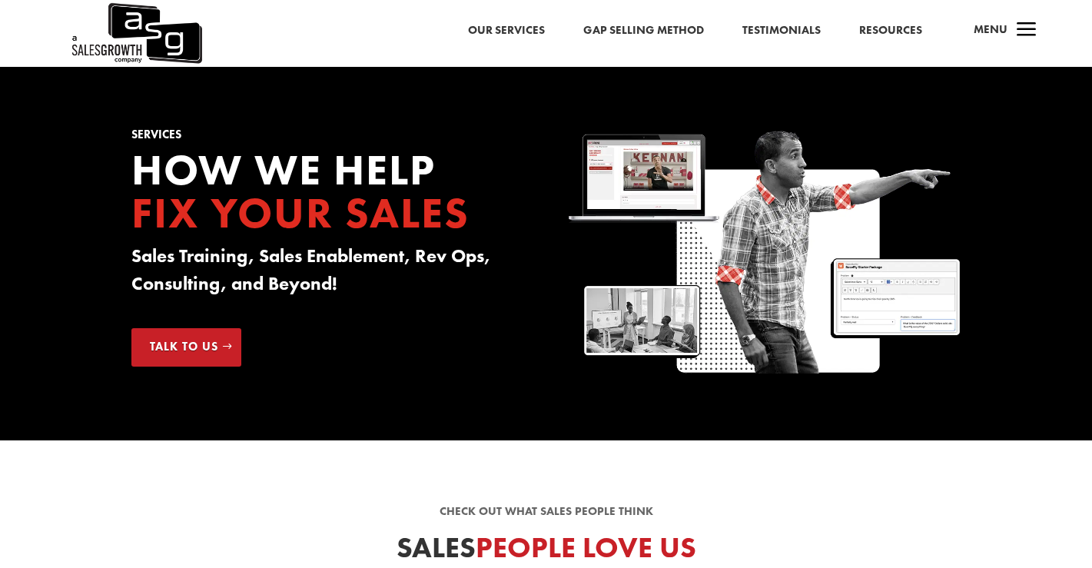  What do you see at coordinates (765, 254) in the screenshot?
I see `img: Sales Growth Keenan` at bounding box center [765, 254].